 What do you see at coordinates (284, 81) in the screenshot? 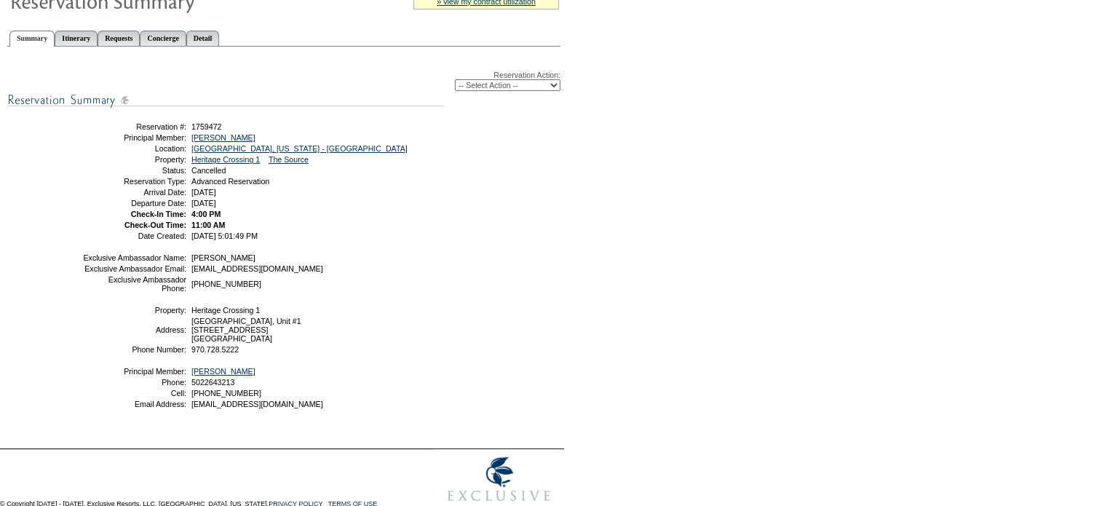
I see `div: Reservation Action:` at bounding box center [284, 81].